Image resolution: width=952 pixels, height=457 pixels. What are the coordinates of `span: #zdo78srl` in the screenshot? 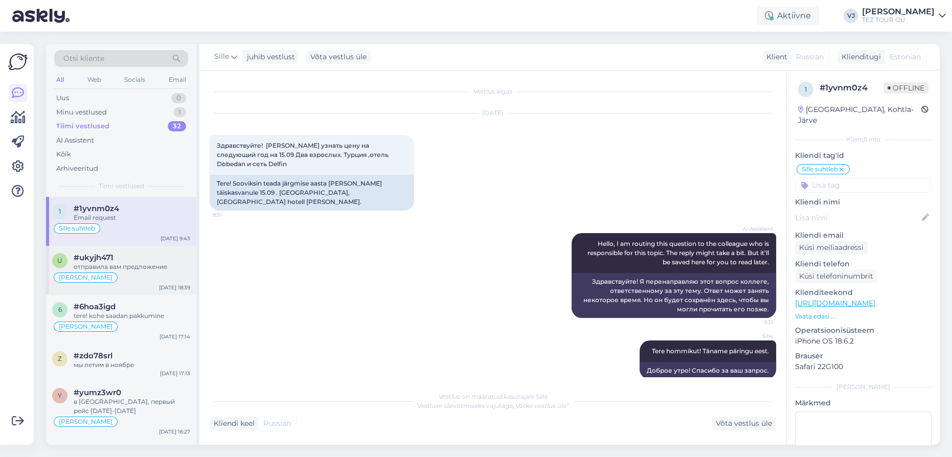 It's located at (93, 356).